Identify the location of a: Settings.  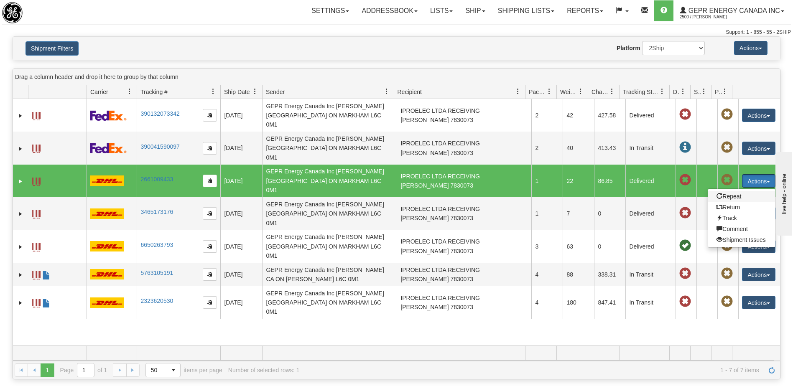
(330, 11).